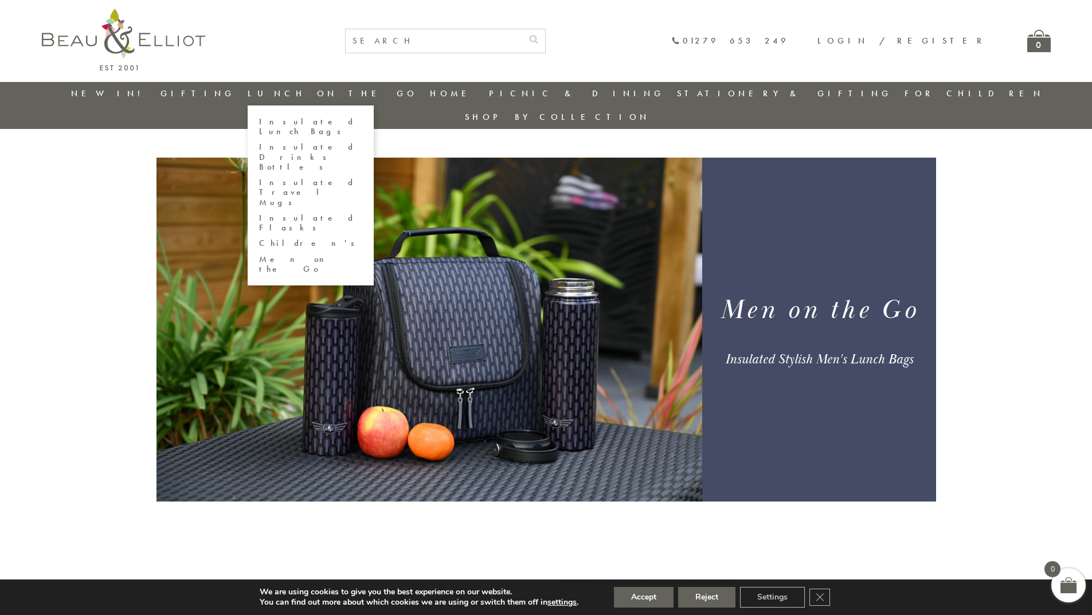  I want to click on a: Shop by collection, so click(557, 117).